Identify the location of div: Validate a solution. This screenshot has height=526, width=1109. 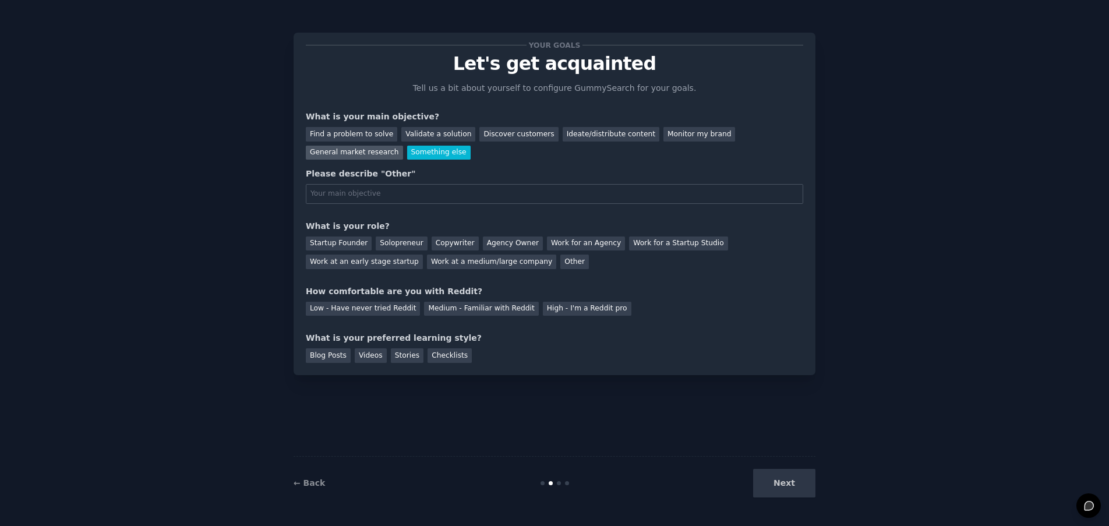
(438, 134).